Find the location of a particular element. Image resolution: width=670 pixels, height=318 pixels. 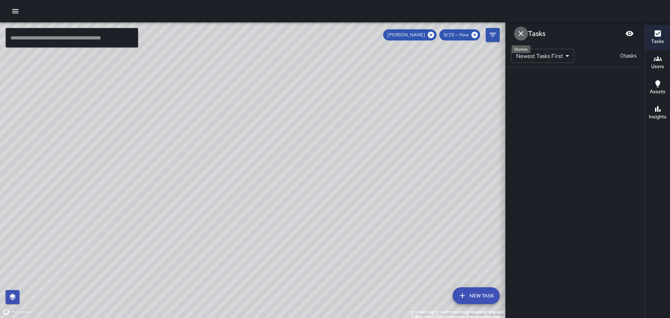

h6: Users is located at coordinates (658, 67).